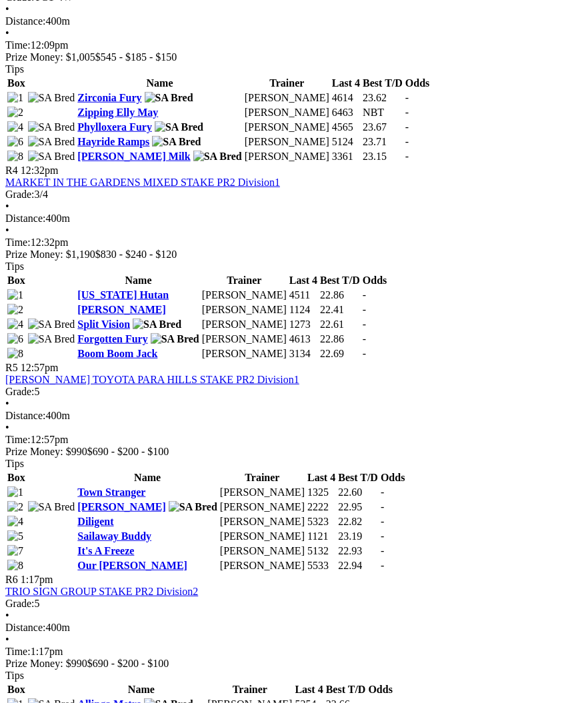  I want to click on a: Diligent, so click(95, 521).